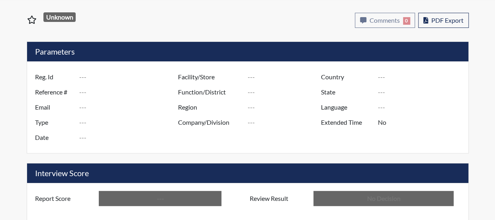 This screenshot has width=495, height=220. I want to click on label: Reg. Id, so click(54, 77).